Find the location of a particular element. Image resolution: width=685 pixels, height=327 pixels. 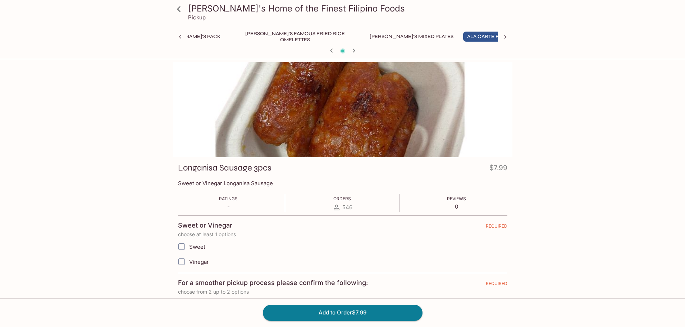

button: Ala Carte Favorite Filipino Dishes is located at coordinates (514, 37).